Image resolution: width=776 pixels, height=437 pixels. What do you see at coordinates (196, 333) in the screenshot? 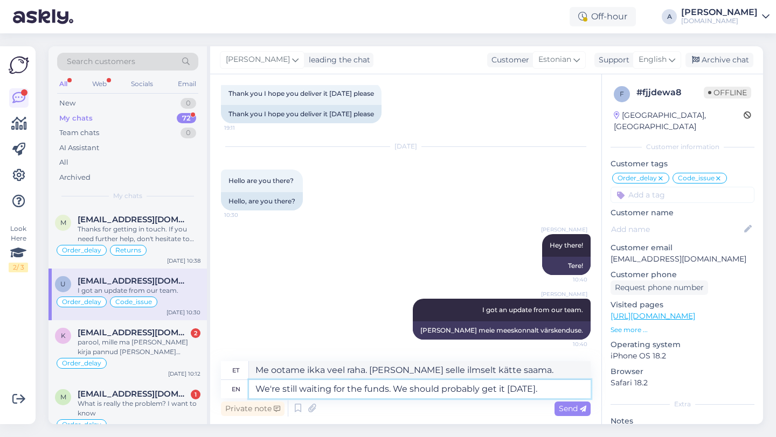
I see `div: 2` at bounding box center [196, 333].